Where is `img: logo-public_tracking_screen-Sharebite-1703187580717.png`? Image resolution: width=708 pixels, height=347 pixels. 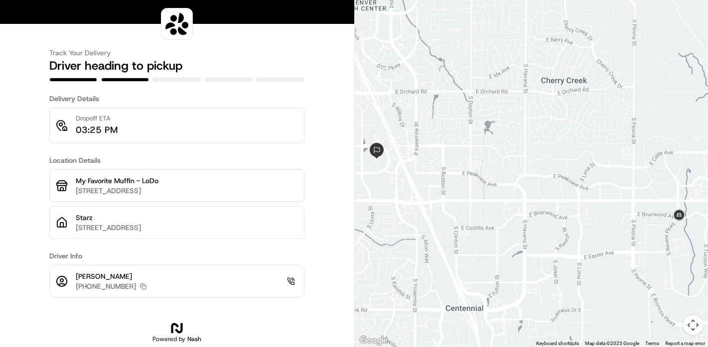 img: logo-public_tracking_screen-Sharebite-1703187580717.png is located at coordinates (177, 24).